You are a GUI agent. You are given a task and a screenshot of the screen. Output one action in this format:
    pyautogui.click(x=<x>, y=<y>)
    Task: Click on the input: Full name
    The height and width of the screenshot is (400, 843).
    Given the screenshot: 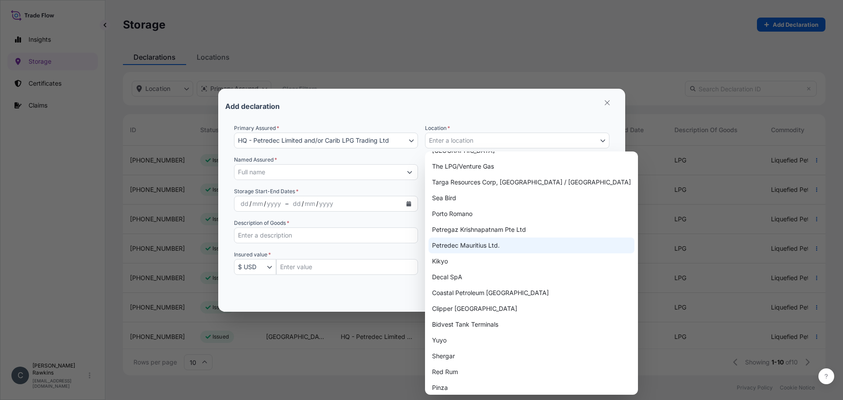 What is the action you would take?
    pyautogui.click(x=318, y=172)
    